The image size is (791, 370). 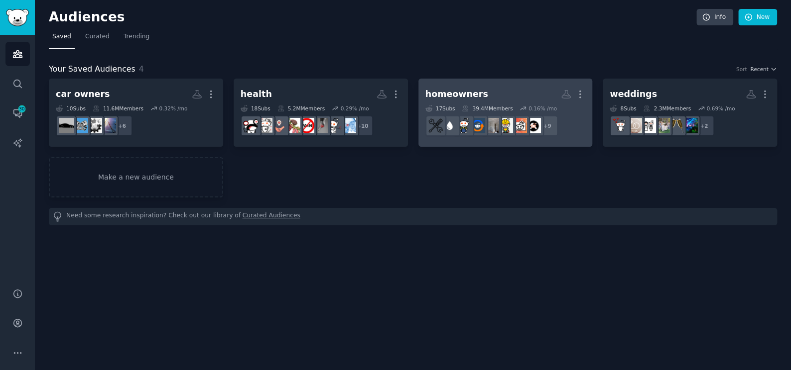 I want to click on img: Remodel, so click(x=491, y=125).